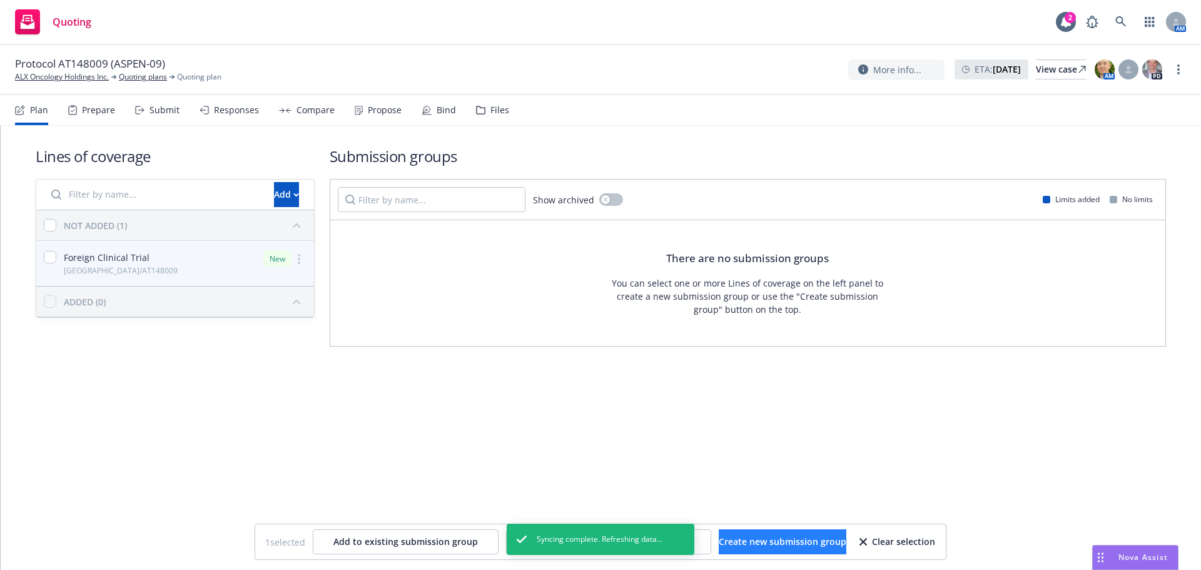 The height and width of the screenshot is (570, 1201). Describe the element at coordinates (896, 69) in the screenshot. I see `button: More info...` at that location.